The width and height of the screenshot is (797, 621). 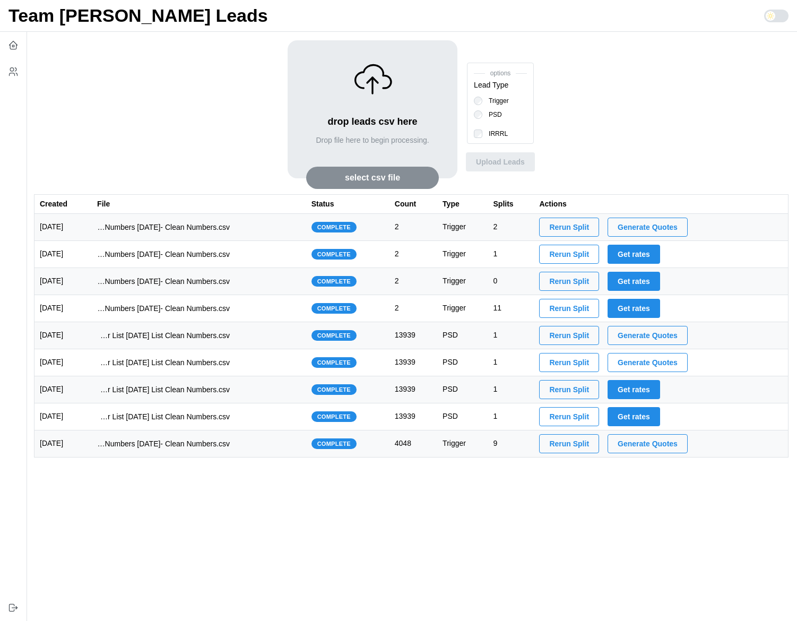 What do you see at coordinates (501, 73) in the screenshot?
I see `span: options` at bounding box center [501, 73].